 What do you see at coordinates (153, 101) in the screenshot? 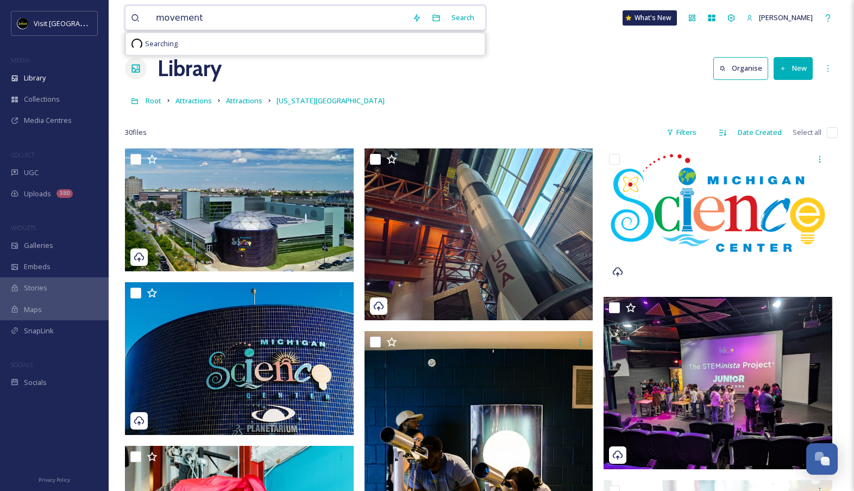
I see `span: Root` at bounding box center [153, 101].